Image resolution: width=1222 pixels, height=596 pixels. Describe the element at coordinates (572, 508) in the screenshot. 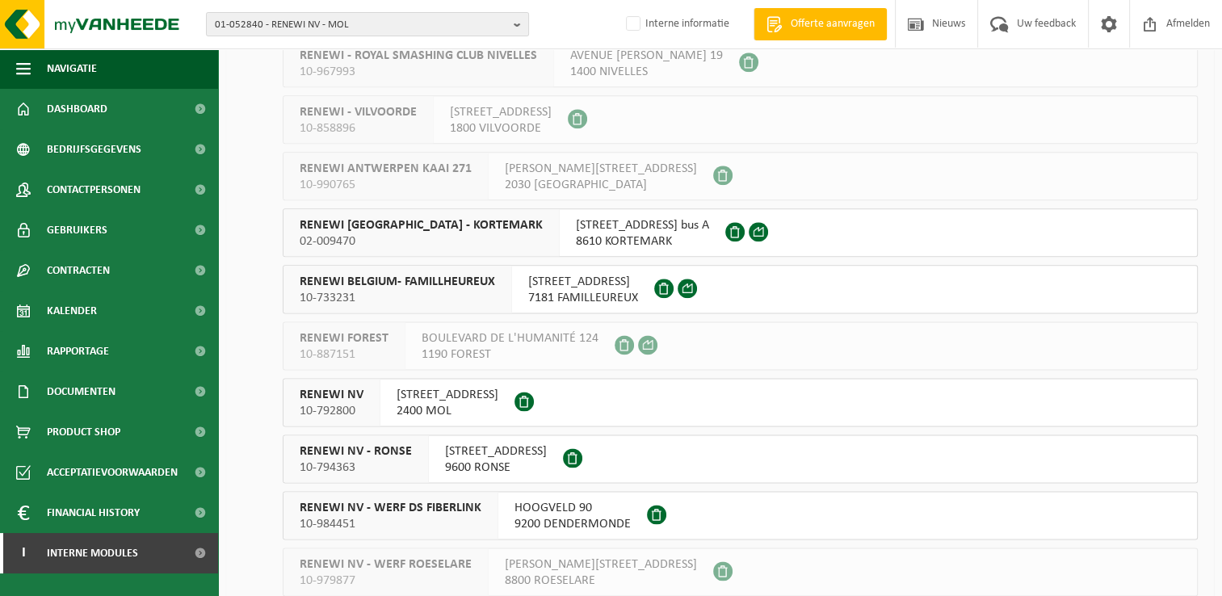

I see `span: HOOGVELD 90` at that location.